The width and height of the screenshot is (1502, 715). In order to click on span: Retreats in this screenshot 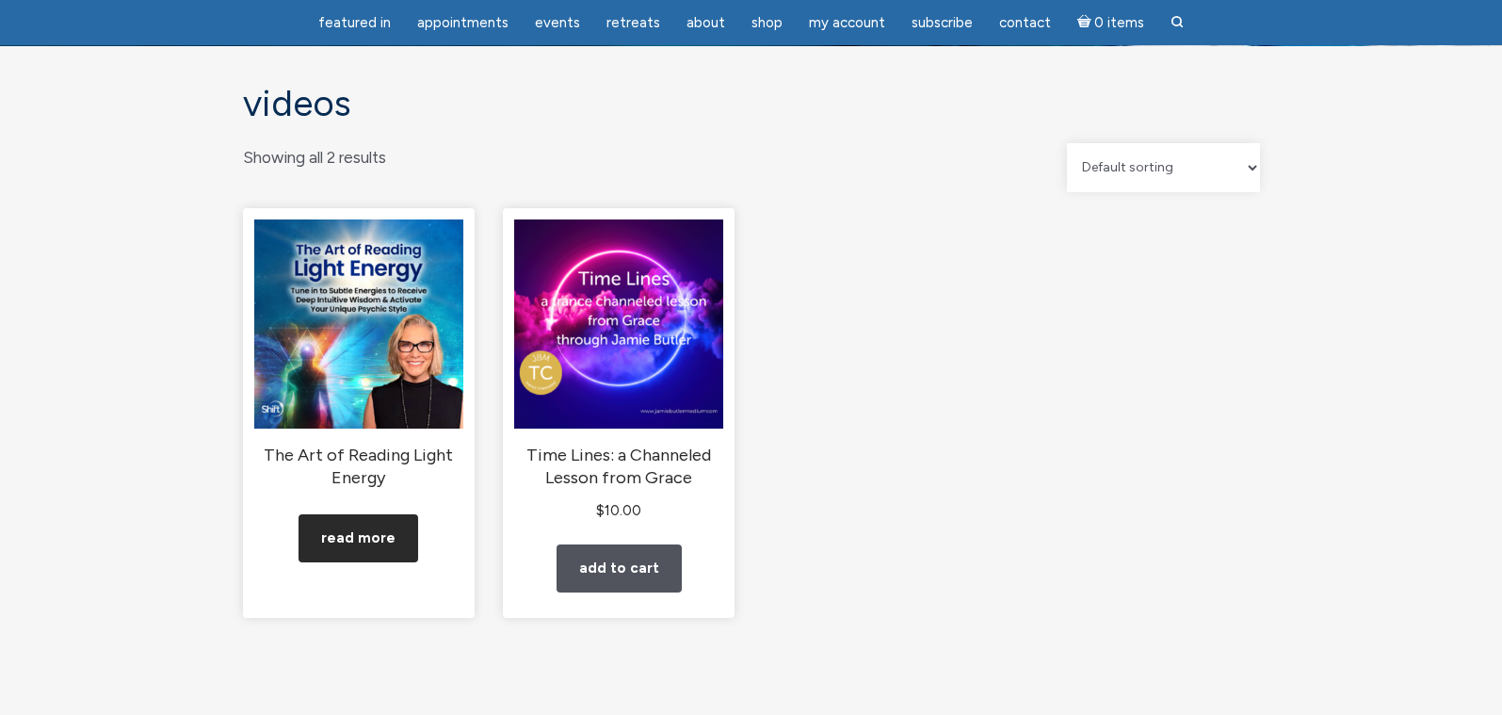, I will do `click(633, 23)`.